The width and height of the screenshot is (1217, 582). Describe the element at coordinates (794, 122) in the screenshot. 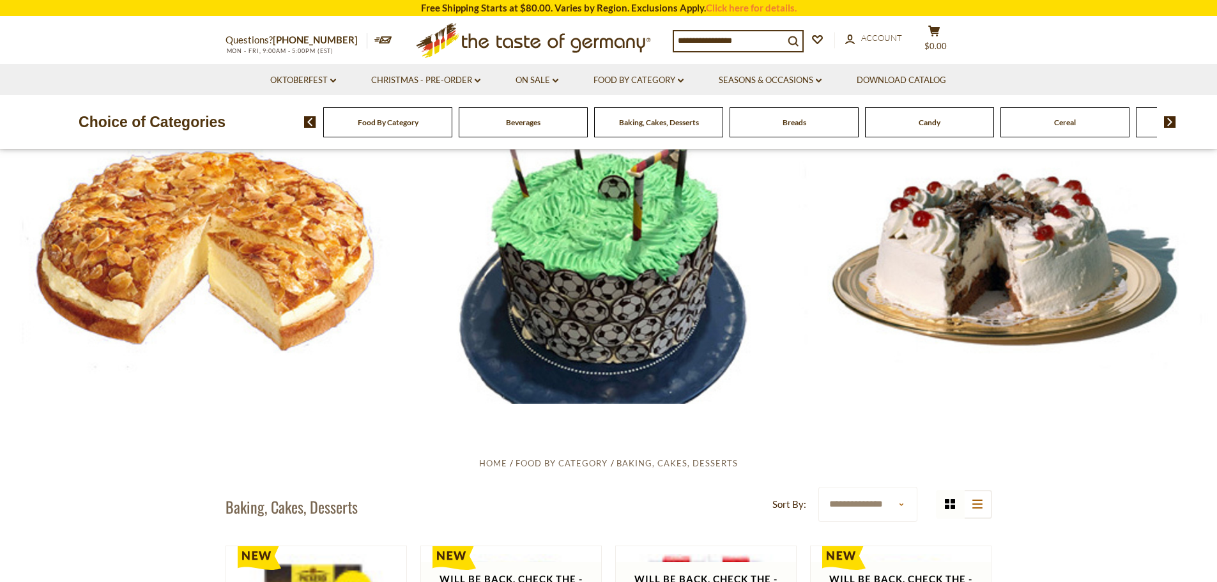

I see `a: Breads` at that location.